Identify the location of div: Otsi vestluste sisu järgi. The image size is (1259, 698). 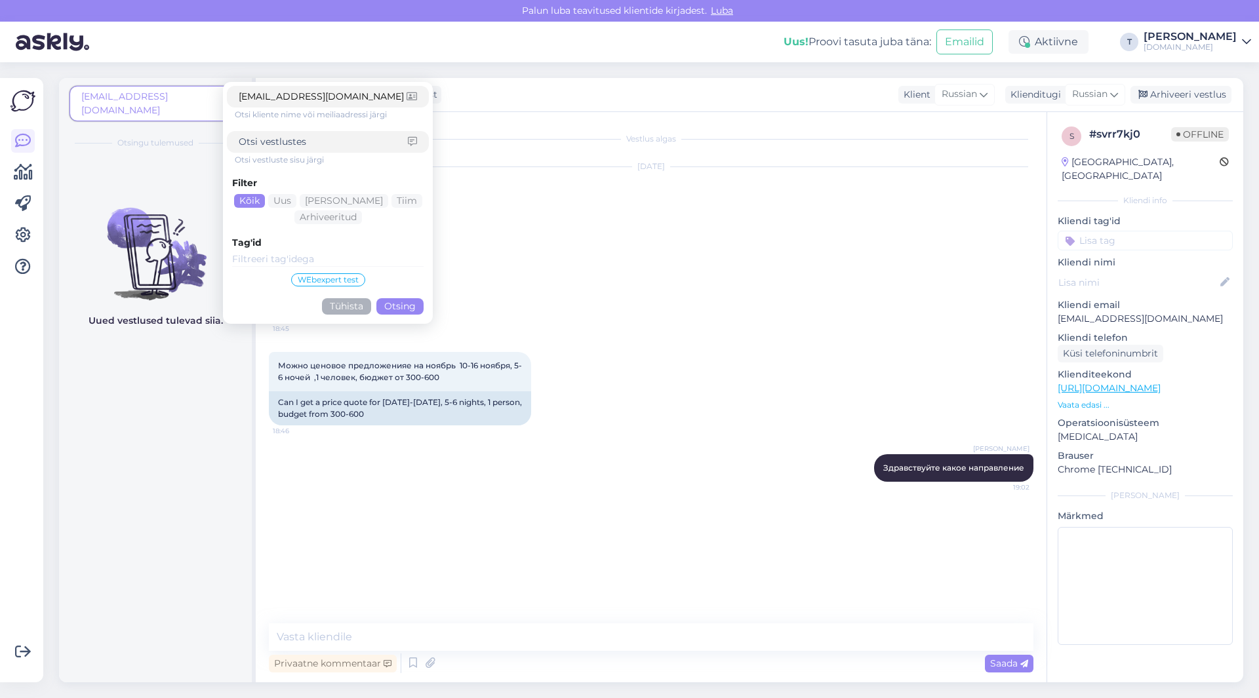
(332, 160).